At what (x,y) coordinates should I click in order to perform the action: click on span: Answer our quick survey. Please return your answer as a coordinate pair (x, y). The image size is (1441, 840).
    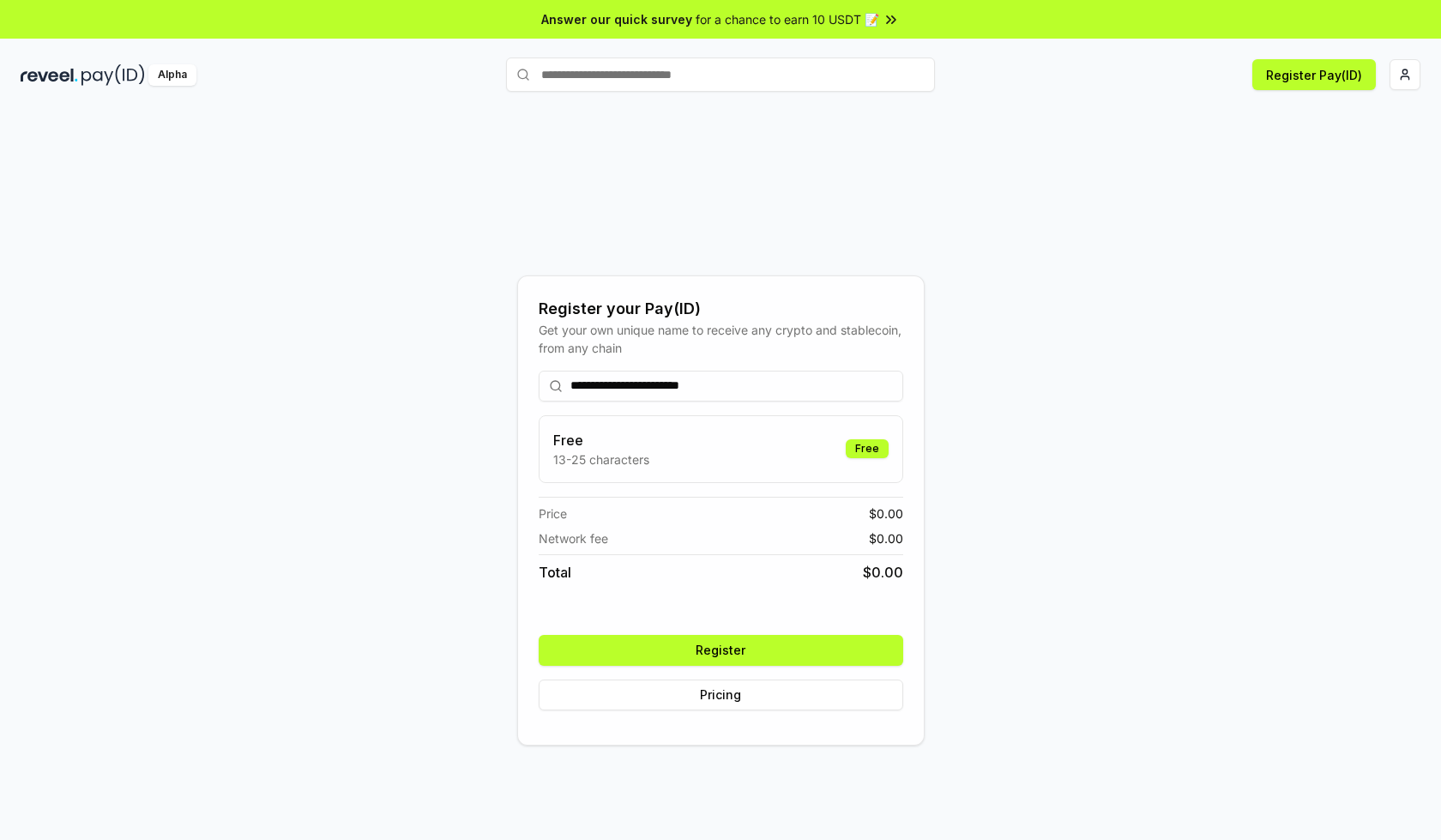
    Looking at the image, I should click on (617, 19).